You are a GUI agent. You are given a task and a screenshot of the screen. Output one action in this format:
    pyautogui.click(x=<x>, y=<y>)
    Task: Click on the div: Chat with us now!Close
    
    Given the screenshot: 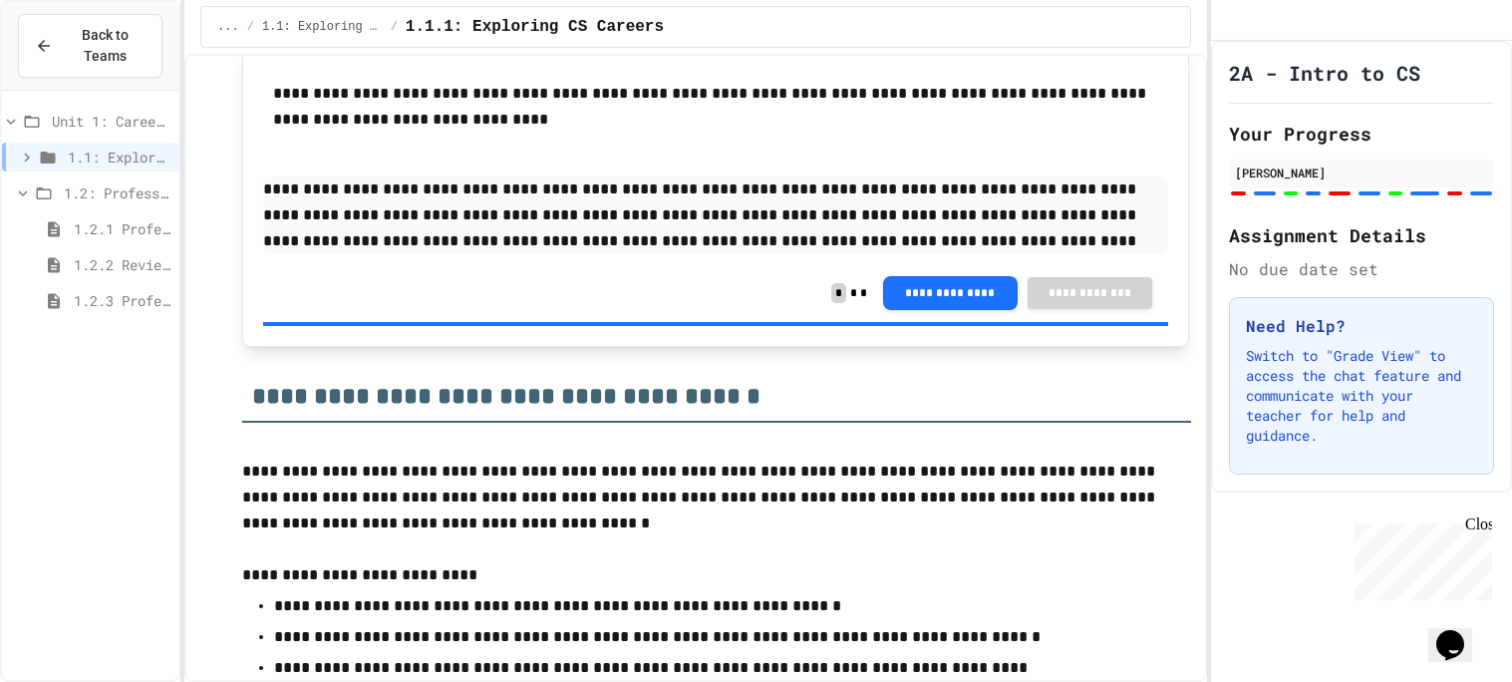 What is the action you would take?
    pyautogui.click(x=73, y=67)
    